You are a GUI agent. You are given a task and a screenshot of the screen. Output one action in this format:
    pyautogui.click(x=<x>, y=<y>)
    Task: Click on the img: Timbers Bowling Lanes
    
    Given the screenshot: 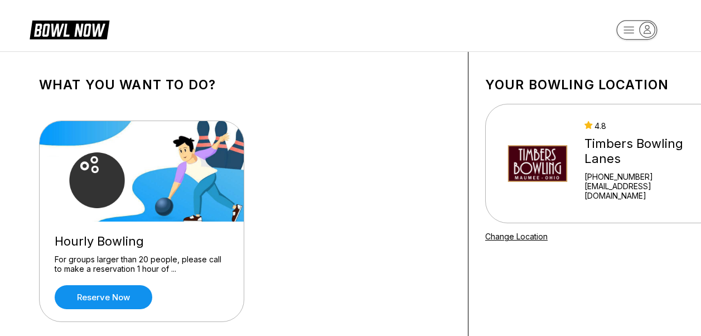 What is the action you would take?
    pyautogui.click(x=537, y=163)
    